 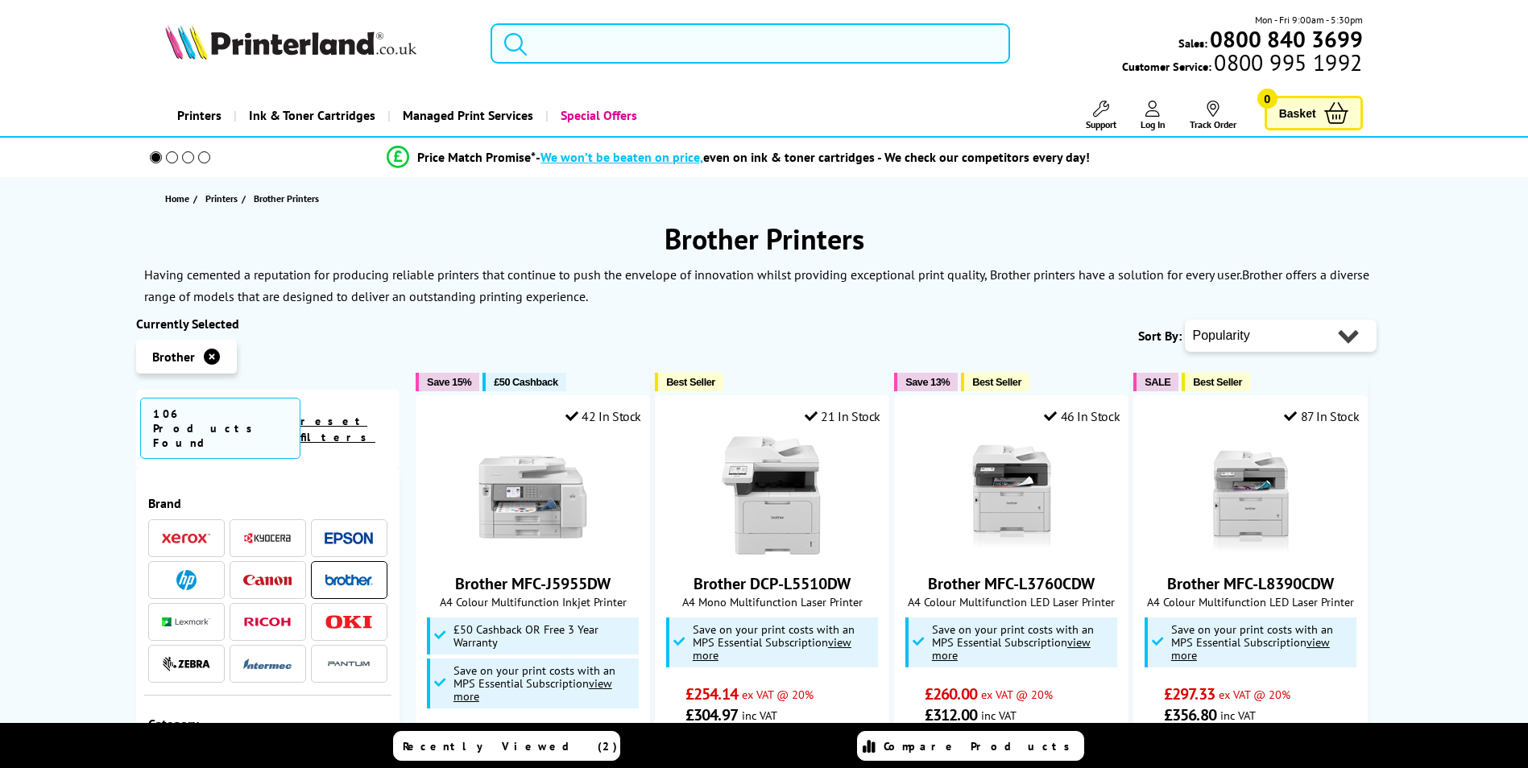 I want to click on span: £312.00, so click(x=950, y=715).